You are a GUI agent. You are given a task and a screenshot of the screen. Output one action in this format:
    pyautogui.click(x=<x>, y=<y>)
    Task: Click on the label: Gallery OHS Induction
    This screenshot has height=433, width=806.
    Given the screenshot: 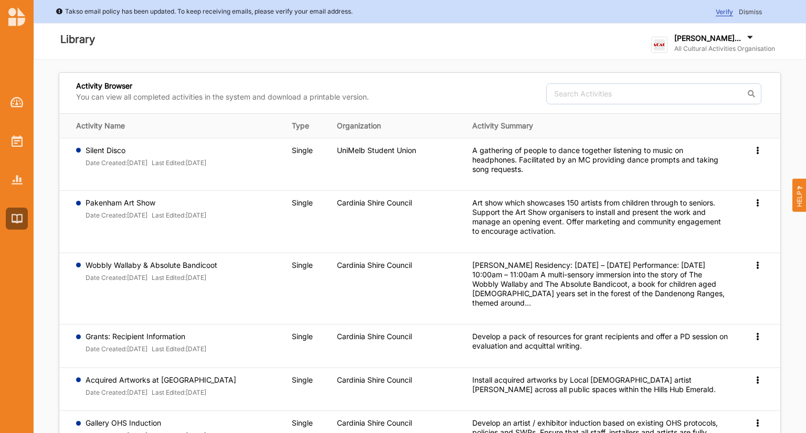 What is the action you would take?
    pyautogui.click(x=146, y=423)
    